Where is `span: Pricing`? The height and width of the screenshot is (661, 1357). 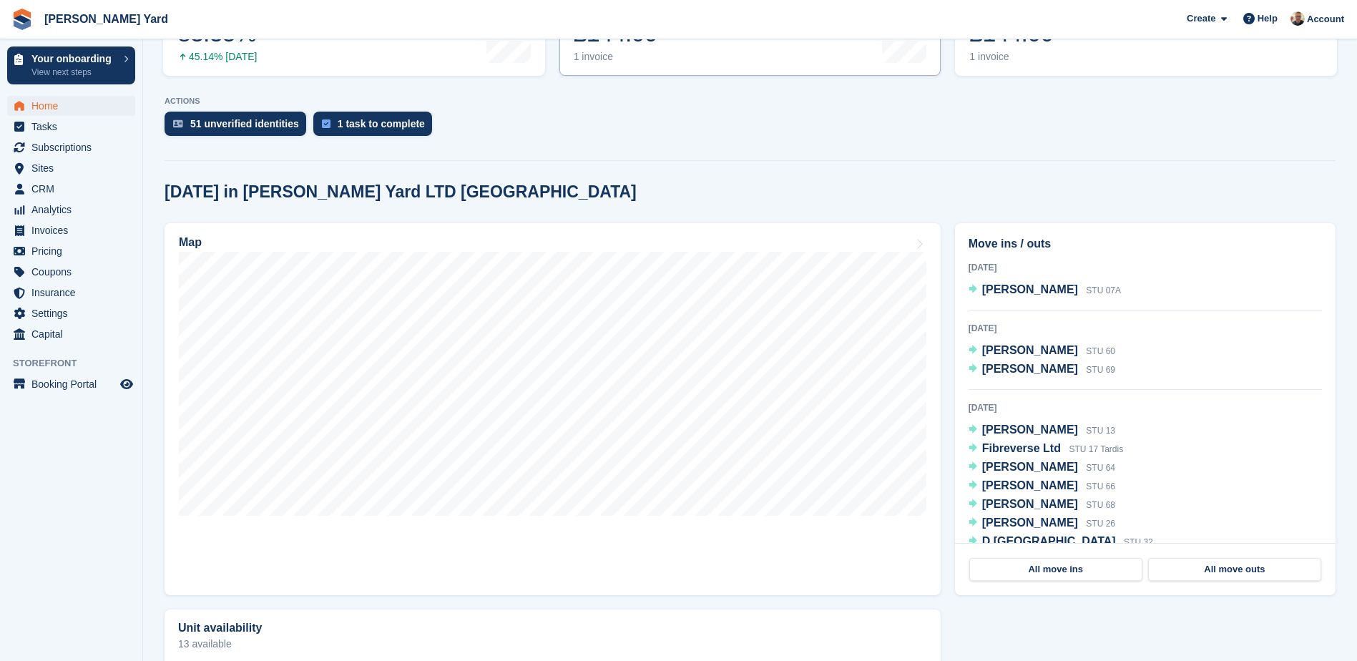 span: Pricing is located at coordinates (74, 251).